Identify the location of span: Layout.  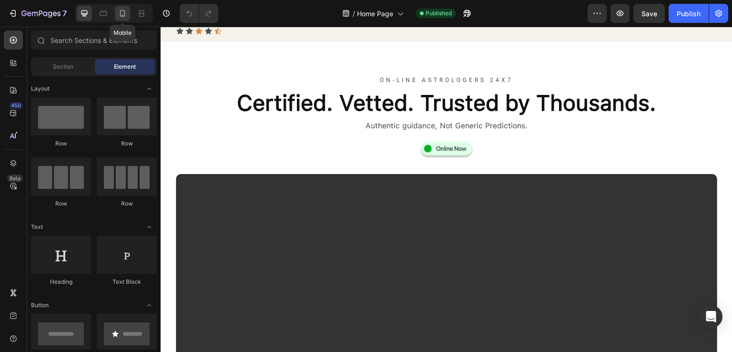
(40, 89).